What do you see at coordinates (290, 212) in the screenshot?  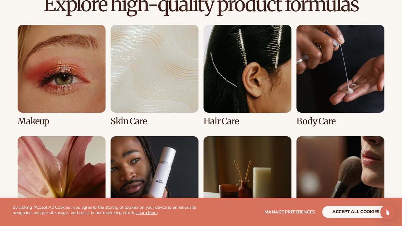 I see `span: Manage preferences` at bounding box center [290, 212].